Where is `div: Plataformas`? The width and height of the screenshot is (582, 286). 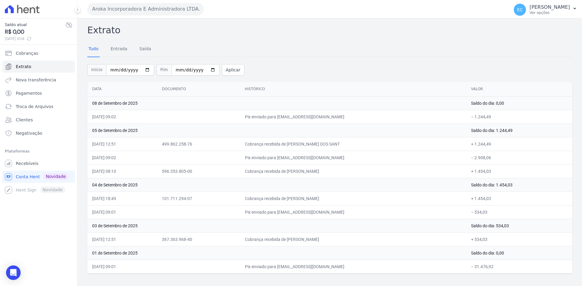 div: Plataformas is located at coordinates (38, 152).